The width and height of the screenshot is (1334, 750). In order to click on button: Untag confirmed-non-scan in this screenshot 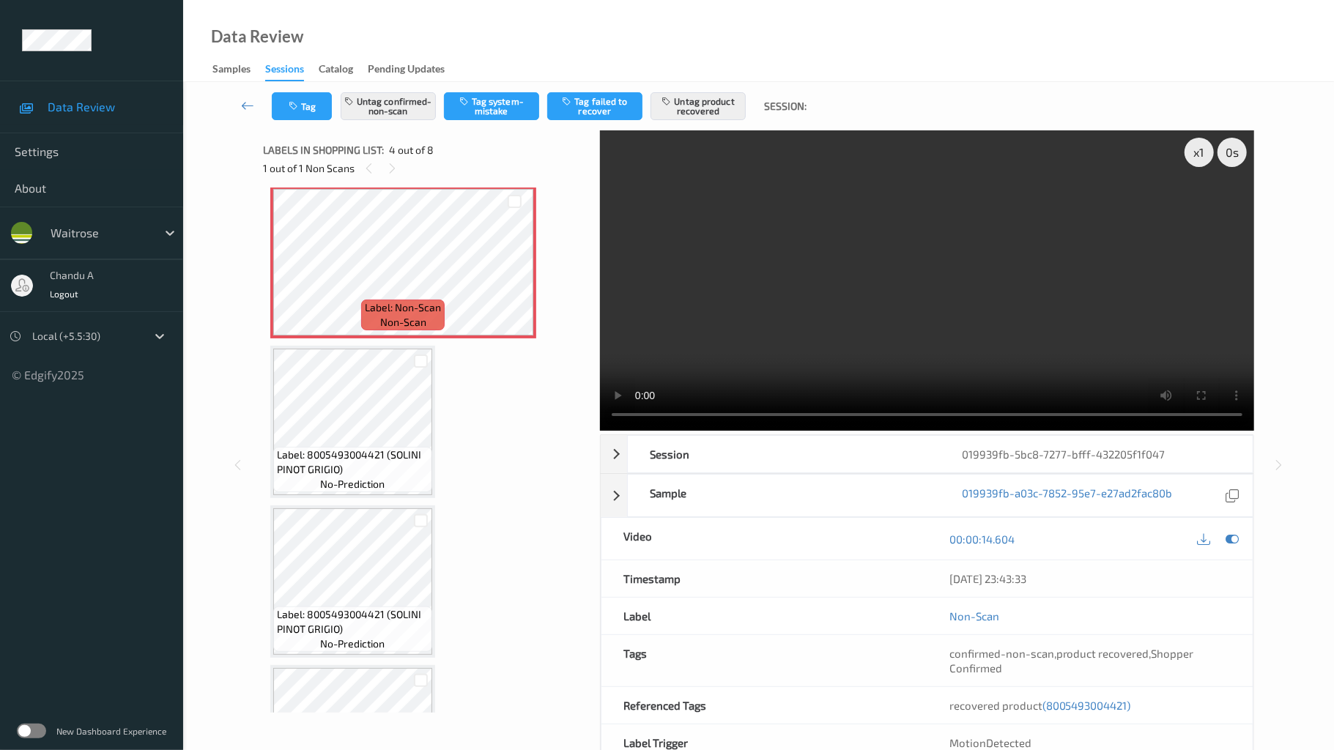, I will do `click(388, 106)`.